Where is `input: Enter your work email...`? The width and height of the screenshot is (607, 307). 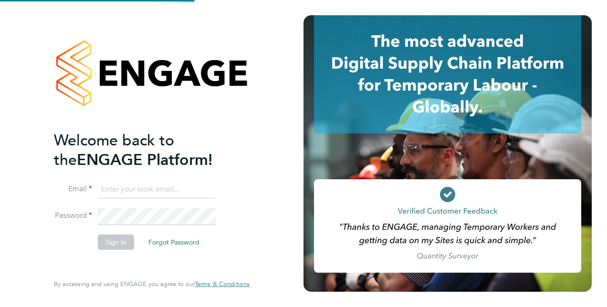
input: Enter your work email... is located at coordinates (156, 190).